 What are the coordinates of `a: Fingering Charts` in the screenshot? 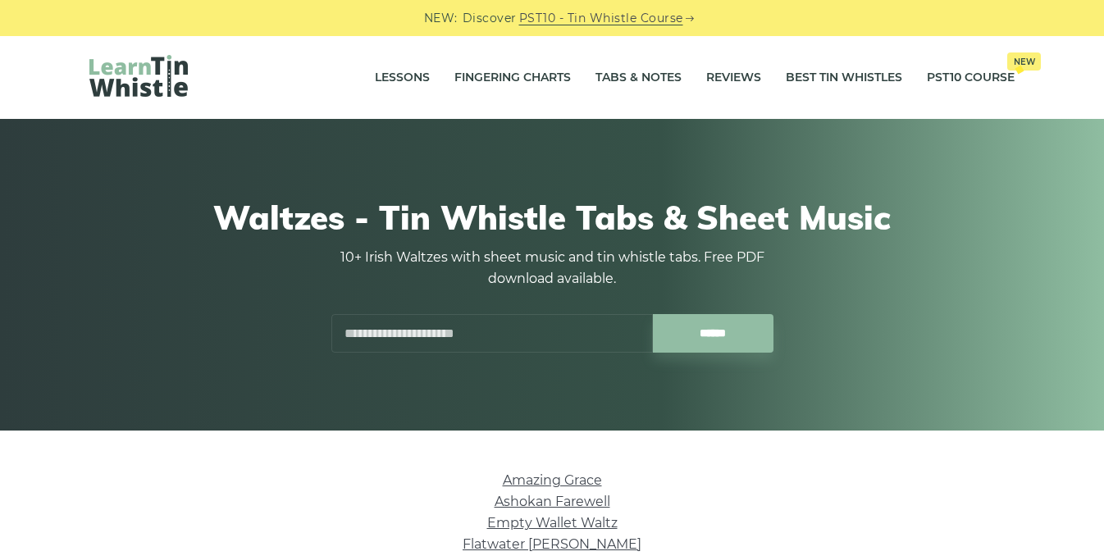 It's located at (513, 78).